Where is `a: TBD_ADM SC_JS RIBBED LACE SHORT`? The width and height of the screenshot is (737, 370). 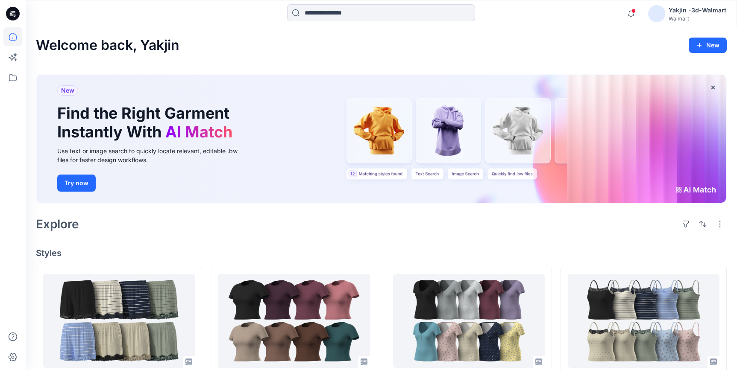 a: TBD_ADM SC_JS RIBBED LACE SHORT is located at coordinates (119, 321).